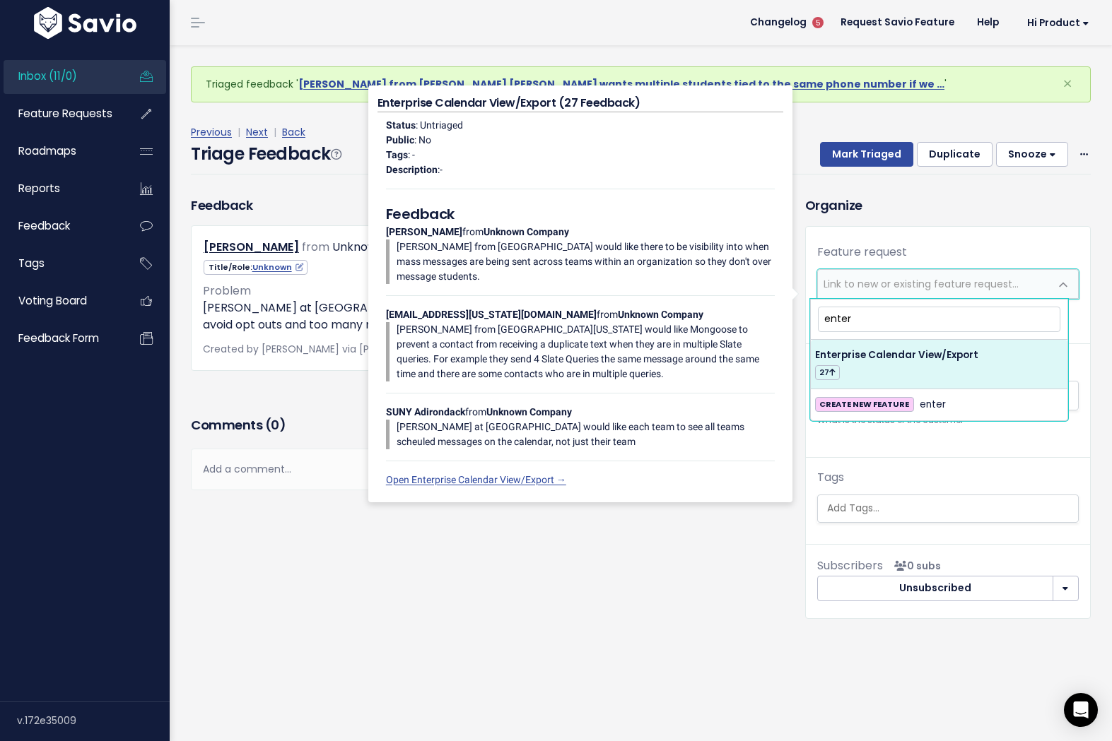 Image resolution: width=1112 pixels, height=741 pixels. Describe the element at coordinates (47, 76) in the screenshot. I see `span: Inbox (11/0)` at that location.